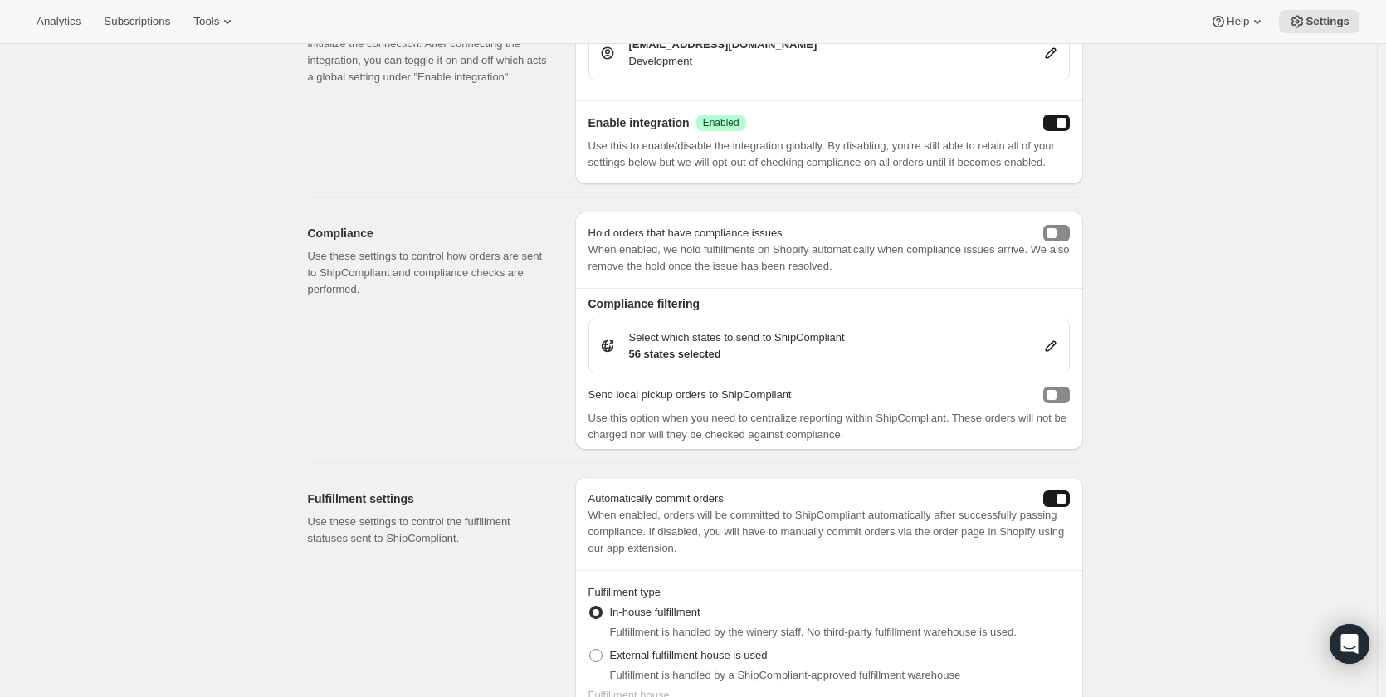  Describe the element at coordinates (428, 273) in the screenshot. I see `p: Use these settings to control how orders are sent to ShipCompliant and compliance checks are perf...` at that location.